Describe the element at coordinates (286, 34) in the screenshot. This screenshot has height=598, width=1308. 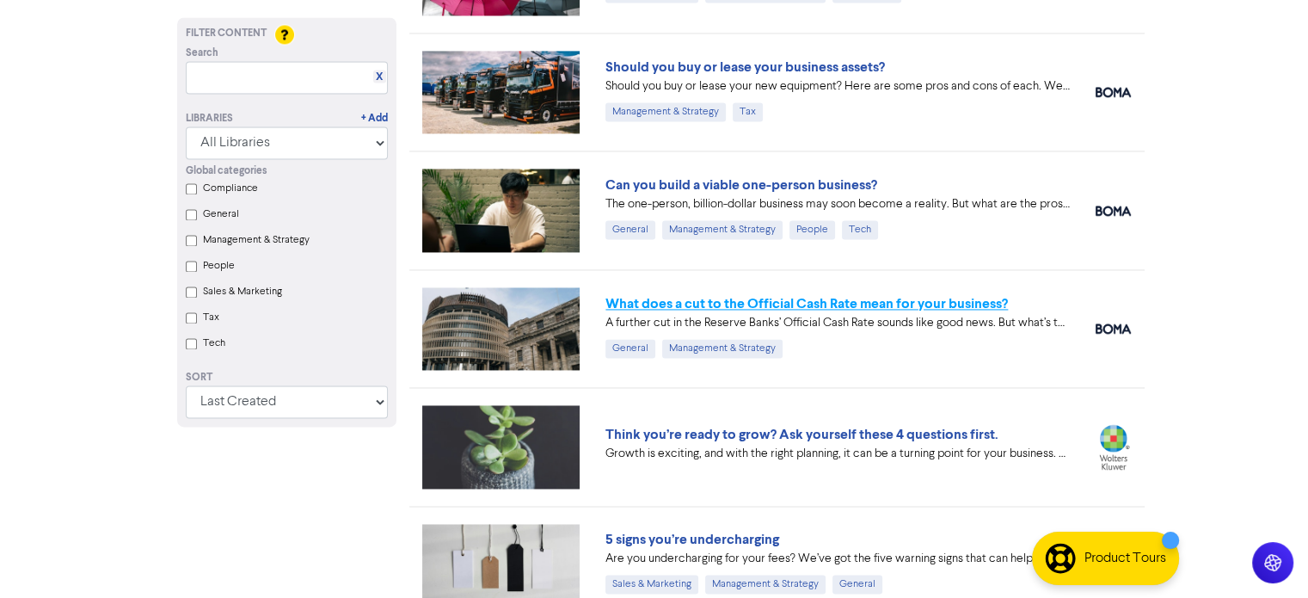
I see `div: Filter Content` at that location.